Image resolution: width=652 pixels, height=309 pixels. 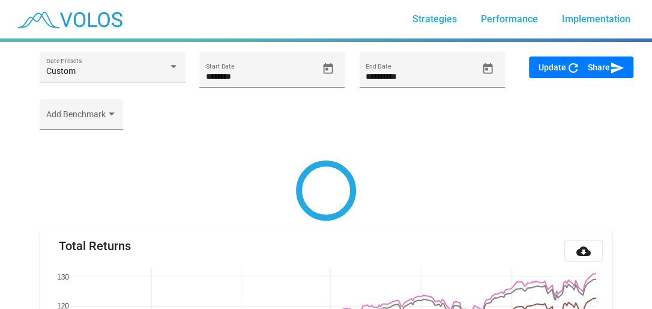 What do you see at coordinates (574, 68) in the screenshot?
I see `mat-icon: refresh` at bounding box center [574, 68].